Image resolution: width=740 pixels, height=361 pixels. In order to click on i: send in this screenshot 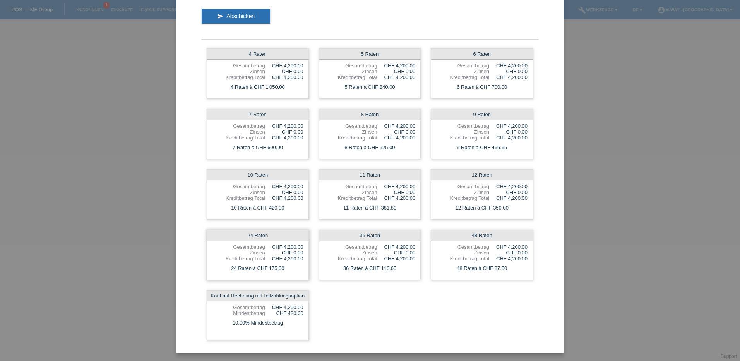, I will do `click(220, 16)`.